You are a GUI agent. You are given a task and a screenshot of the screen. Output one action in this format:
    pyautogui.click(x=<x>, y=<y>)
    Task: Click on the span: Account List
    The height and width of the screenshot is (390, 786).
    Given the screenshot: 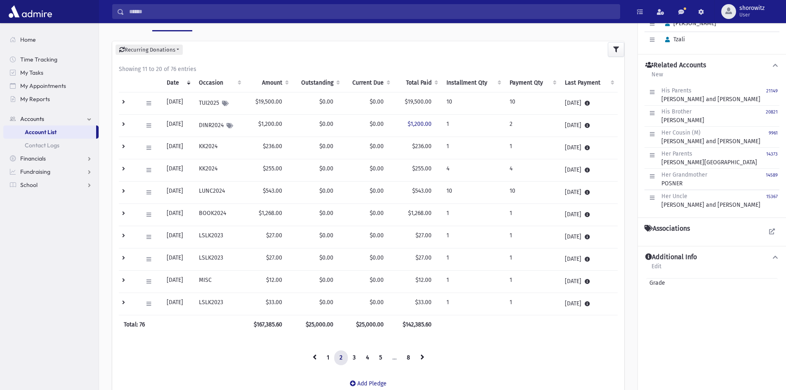 What is the action you would take?
    pyautogui.click(x=40, y=132)
    